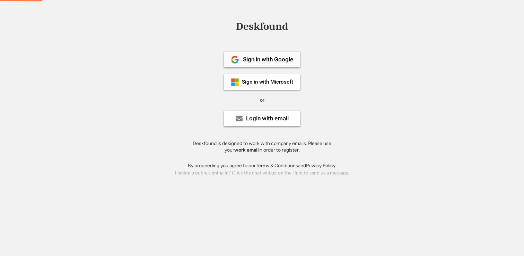 The width and height of the screenshot is (524, 256). What do you see at coordinates (235, 60) in the screenshot?
I see `img: 1024px-Google__G__Logo.svg.png` at bounding box center [235, 60].